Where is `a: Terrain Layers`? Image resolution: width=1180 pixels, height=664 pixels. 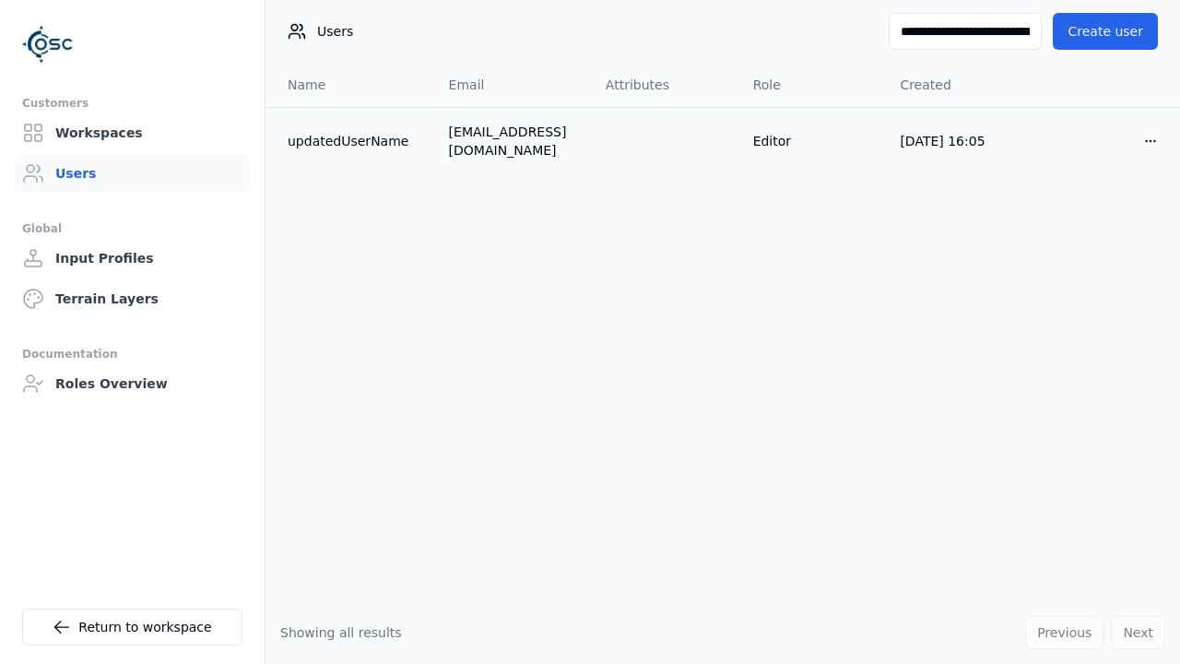 a: Terrain Layers is located at coordinates (132, 299).